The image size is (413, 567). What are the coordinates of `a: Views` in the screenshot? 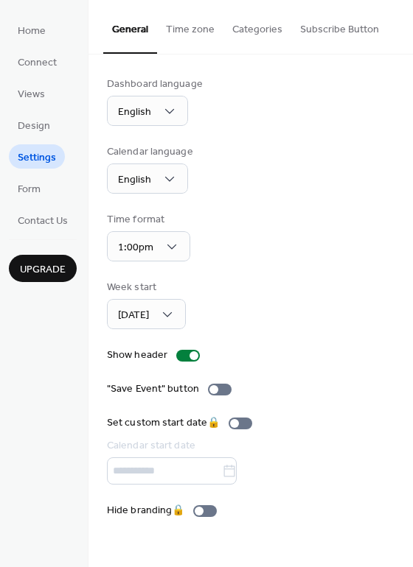 It's located at (31, 93).